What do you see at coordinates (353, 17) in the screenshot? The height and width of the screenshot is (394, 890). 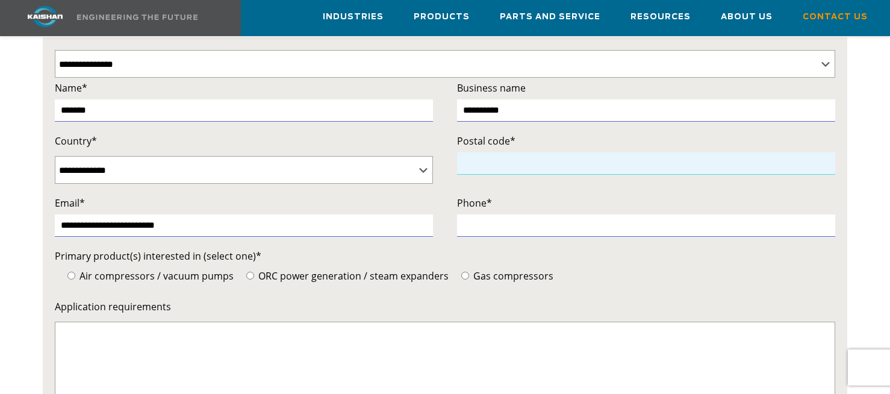 I see `a: Industries` at bounding box center [353, 17].